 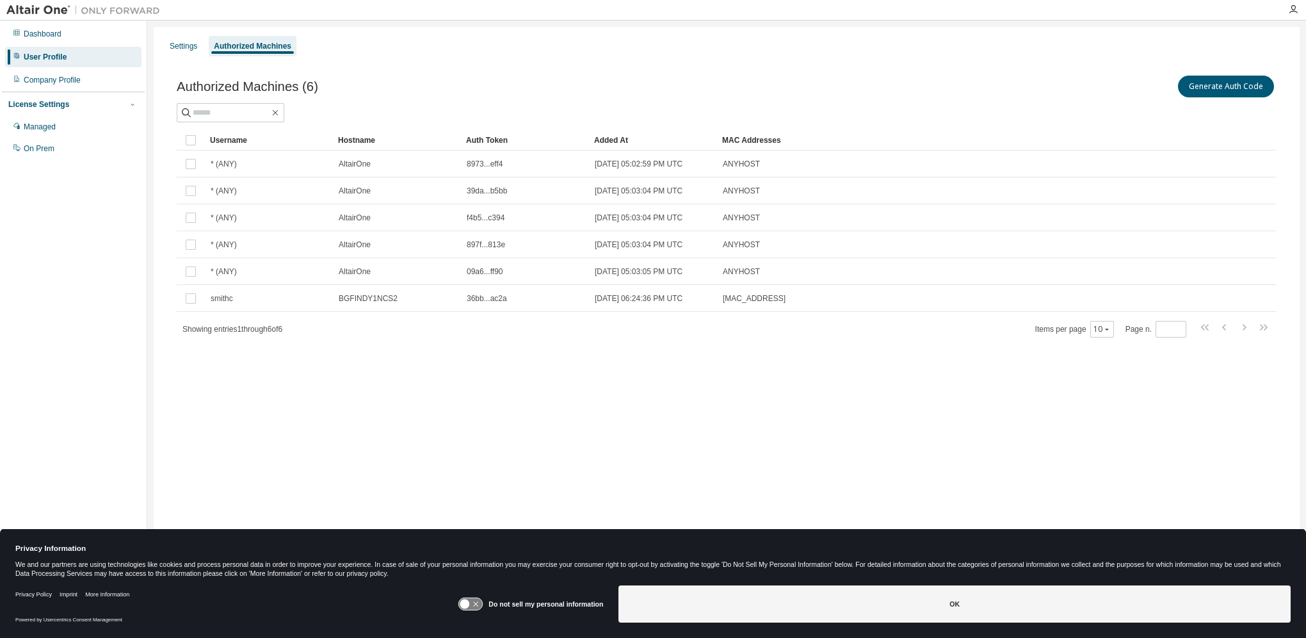 What do you see at coordinates (485, 218) in the screenshot?
I see `span: f4b5...c394` at bounding box center [485, 218].